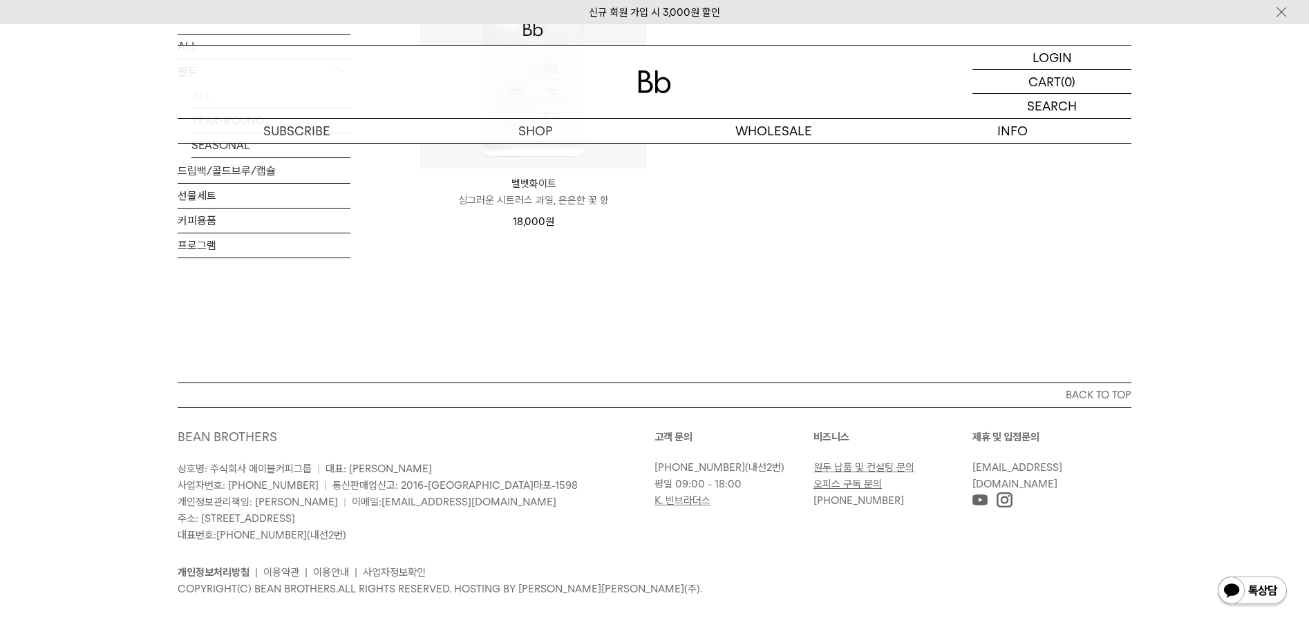  What do you see at coordinates (264, 171) in the screenshot?
I see `a: 드립백/콜드브루/캡슐` at bounding box center [264, 171].